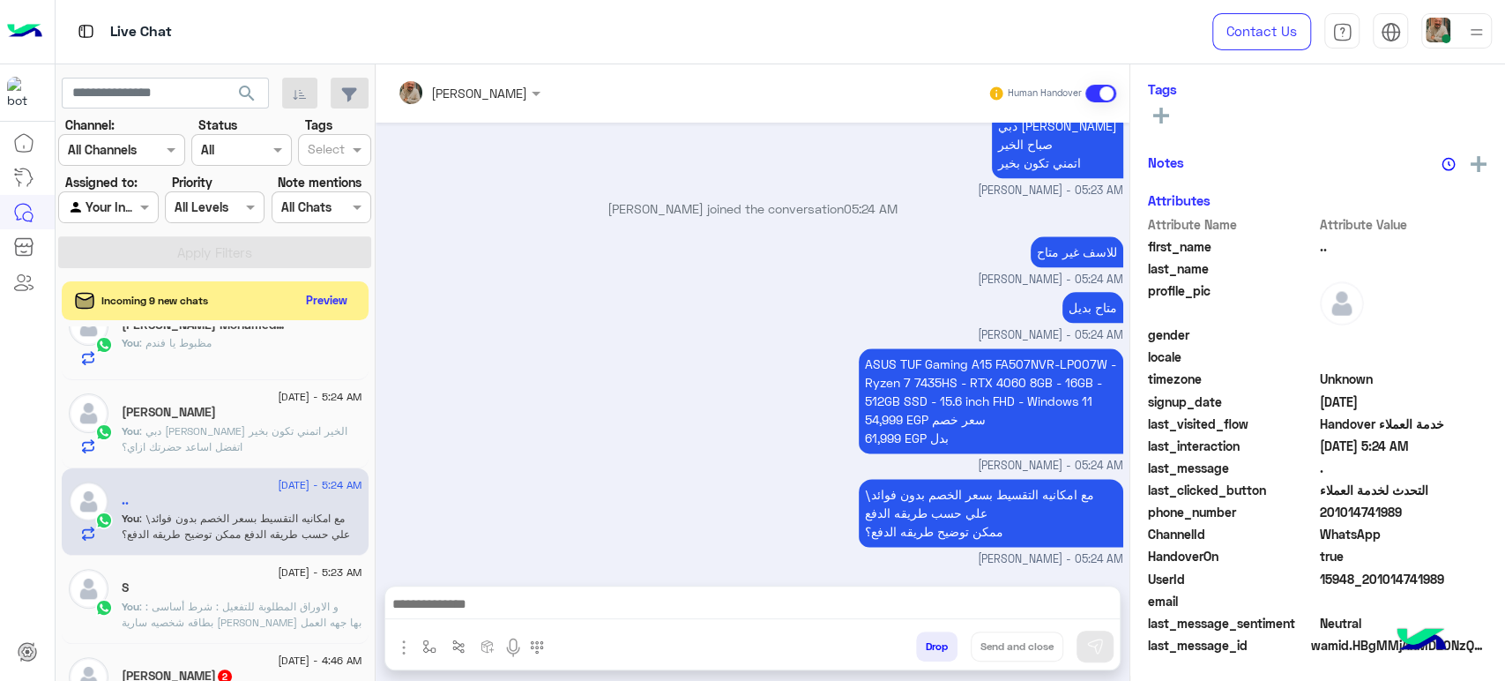 Image resolution: width=1505 pixels, height=681 pixels. I want to click on span: wamid.HBgMMjAxMDE0NzQxOTg5FQIAEhggNzJBMUUyMUQ4RTdBMDQzNjA4NTJEQTQwQzNGMEJBOTgA, so click(1400, 645).